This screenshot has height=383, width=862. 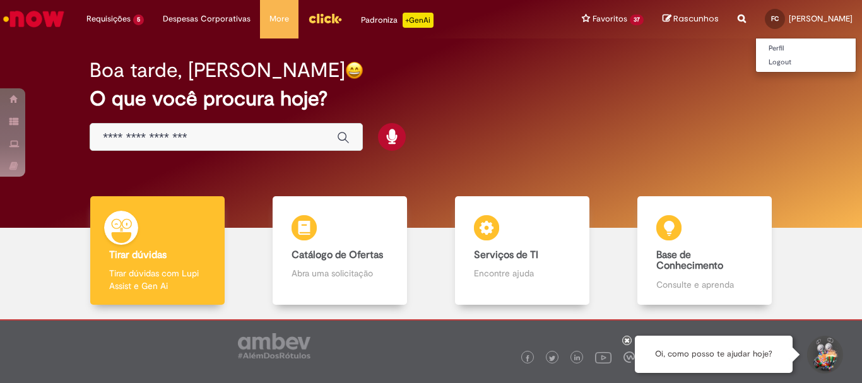 What do you see at coordinates (279, 19) in the screenshot?
I see `span: More` at bounding box center [279, 19].